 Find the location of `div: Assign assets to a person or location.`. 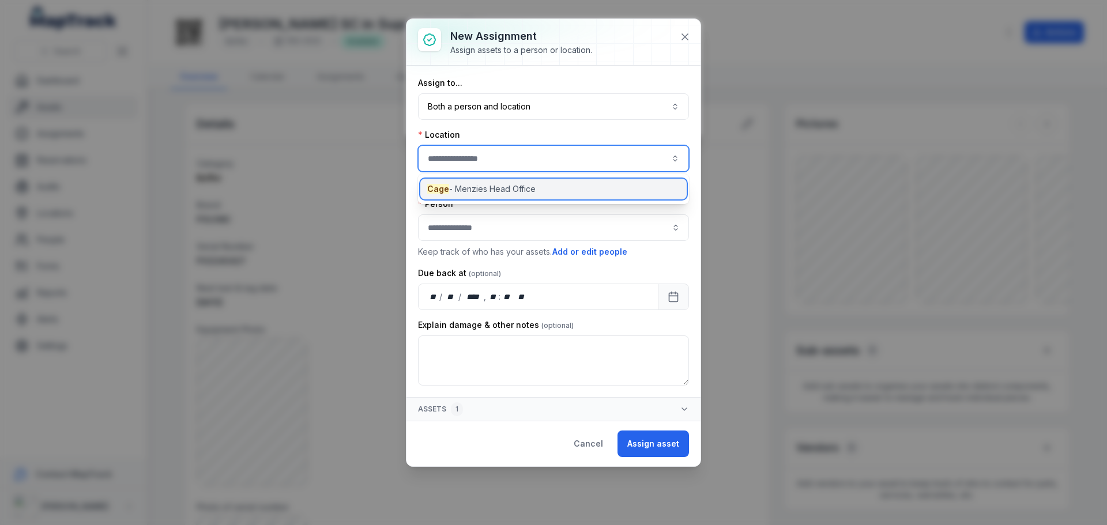

div: Assign assets to a person or location. is located at coordinates (521, 50).